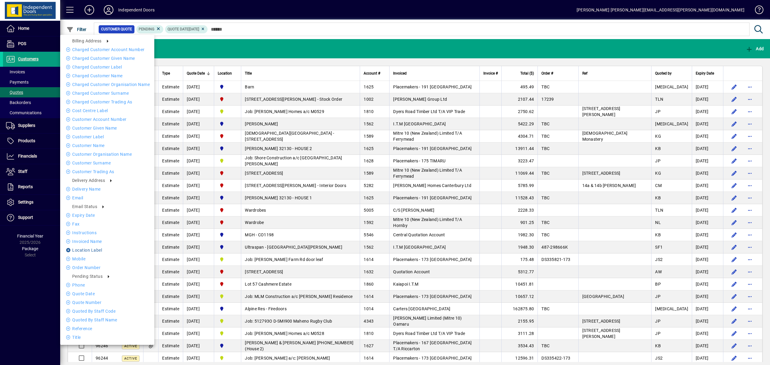 Image resolution: width=770 pixels, height=365 pixels. What do you see at coordinates (107, 189) in the screenshot?
I see `li: Delivery name` at bounding box center [107, 189].